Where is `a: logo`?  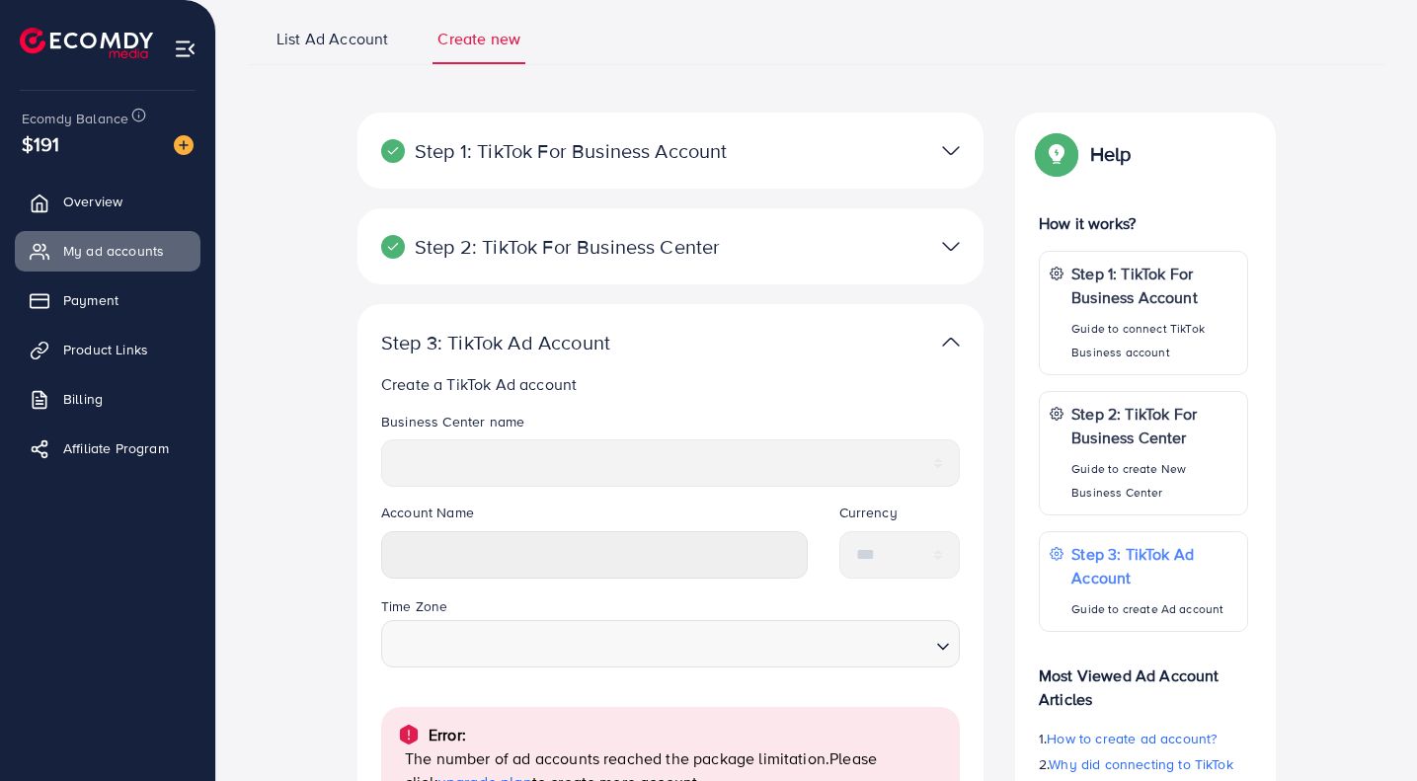
a: logo is located at coordinates (86, 42).